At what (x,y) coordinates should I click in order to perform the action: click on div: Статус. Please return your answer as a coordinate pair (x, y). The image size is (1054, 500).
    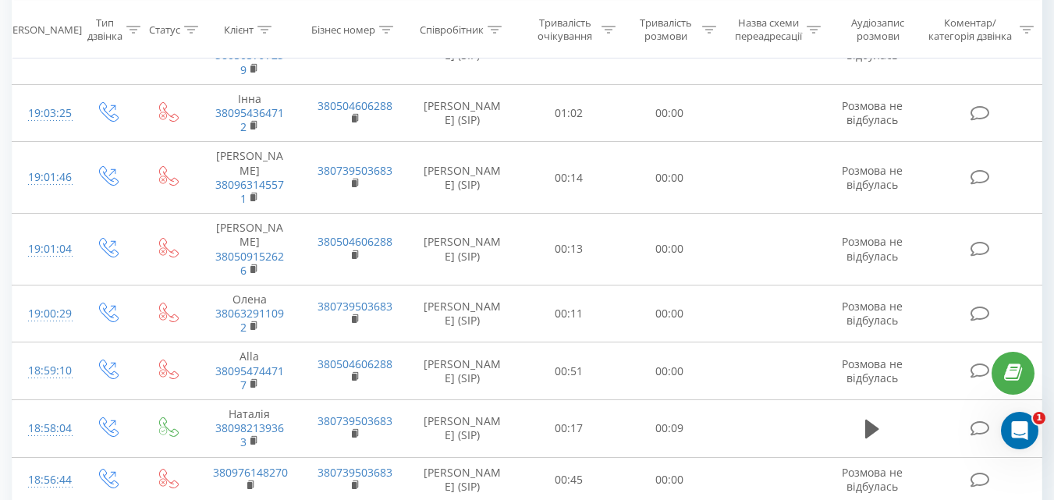
    Looking at the image, I should click on (165, 29).